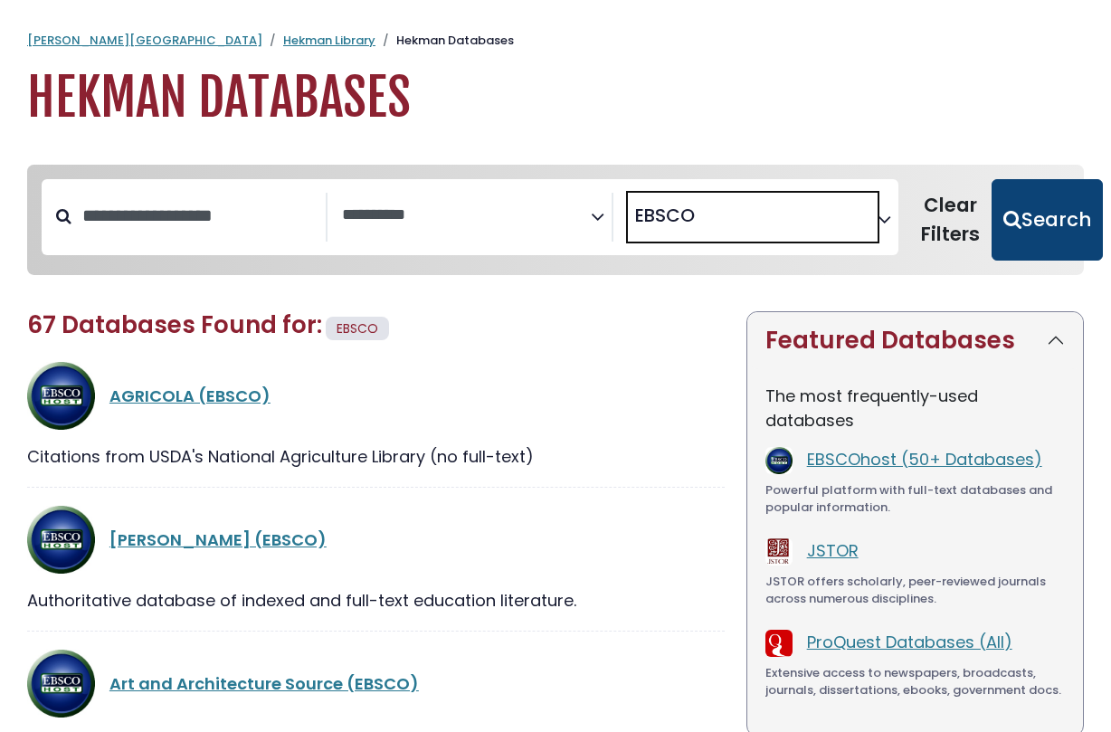 The image size is (1111, 732). Describe the element at coordinates (914, 590) in the screenshot. I see `div: JSTOR offers scholarly, peer-reviewed journals across numerous disciplines.` at that location.